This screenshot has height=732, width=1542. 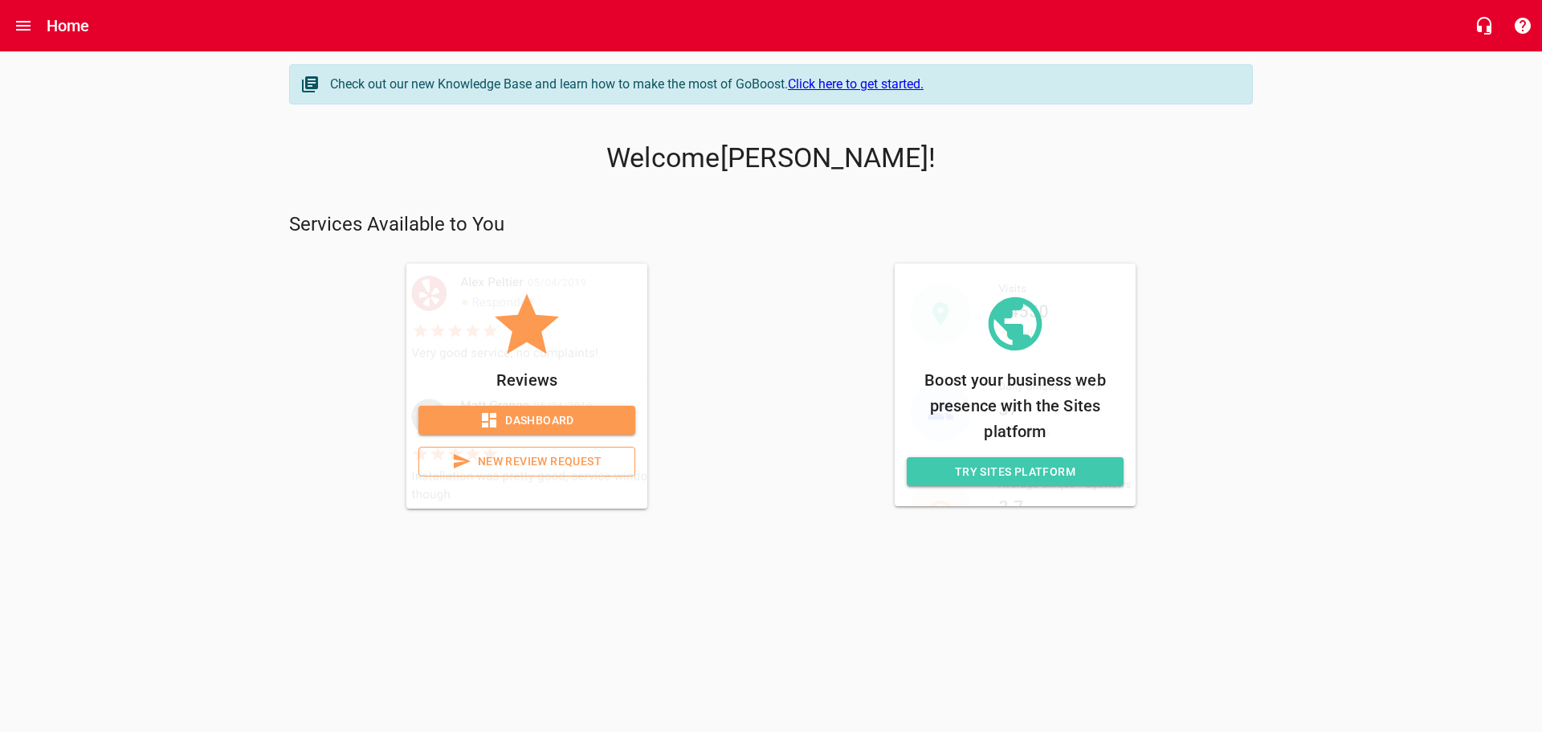 I want to click on a: New Review Request, so click(x=527, y=461).